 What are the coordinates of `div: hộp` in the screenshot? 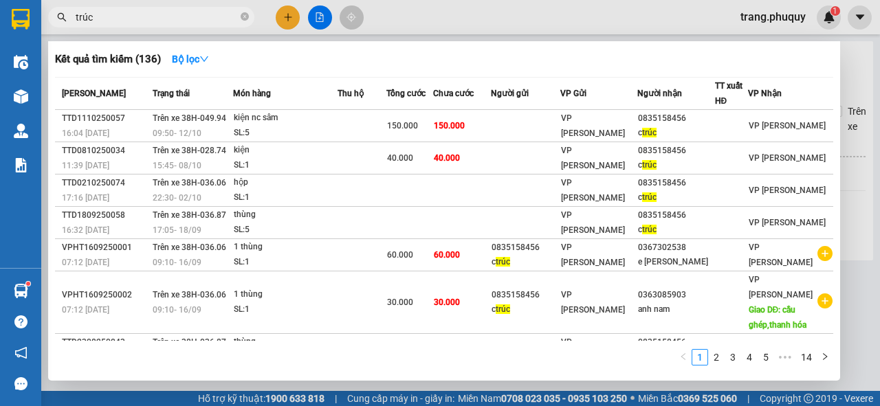 It's located at (285, 183).